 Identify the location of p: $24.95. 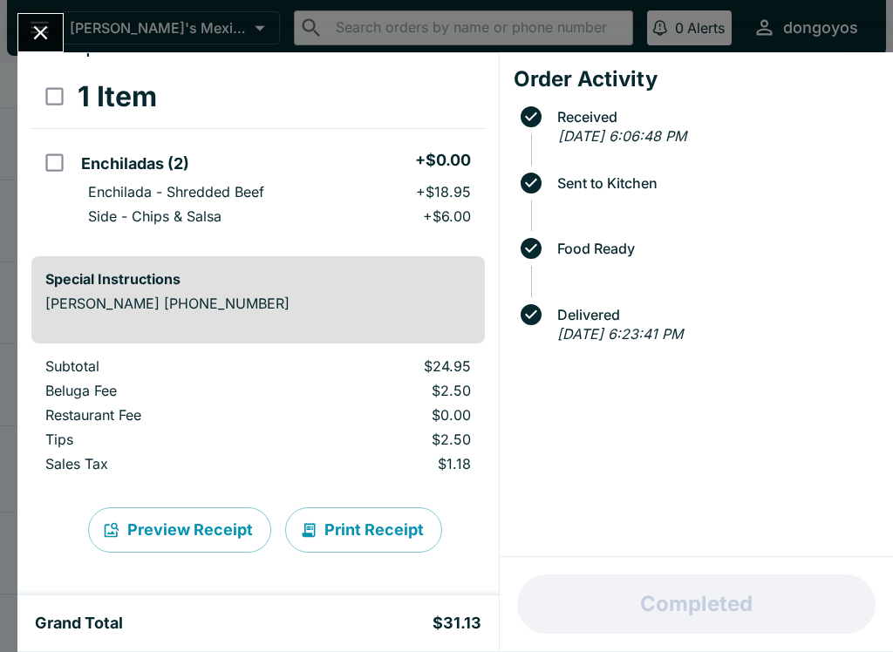
(385, 366).